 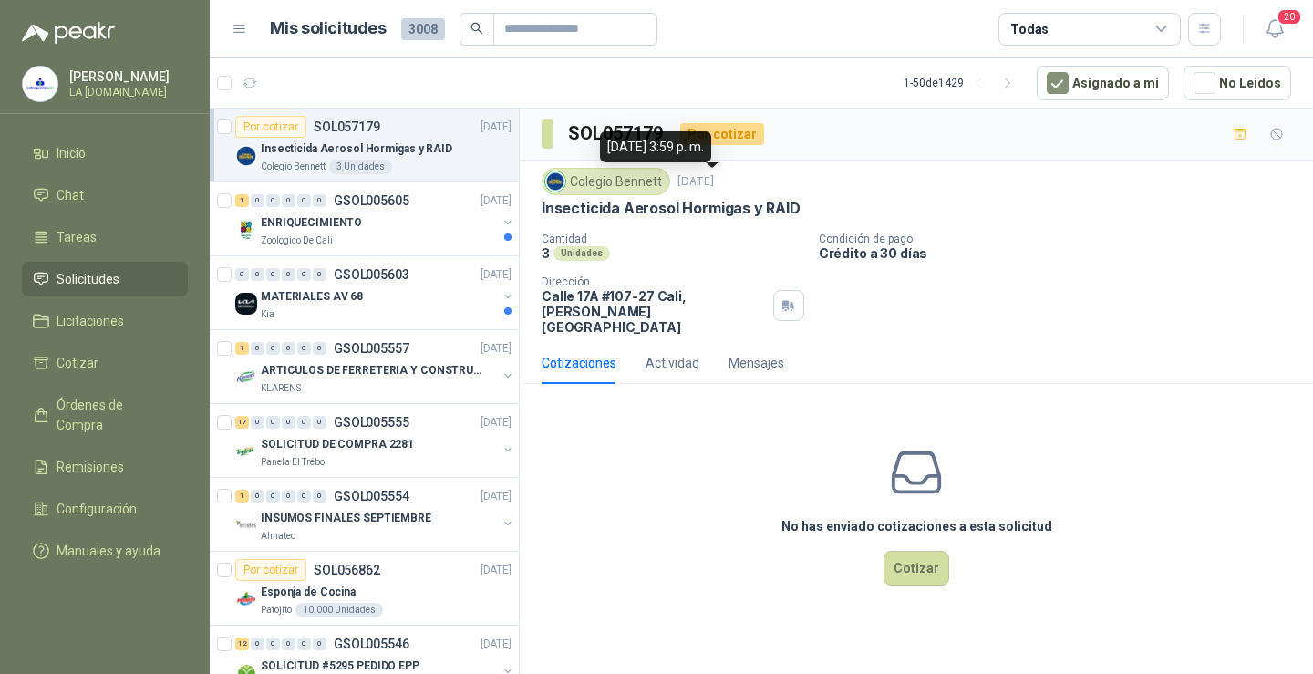 What do you see at coordinates (105, 363) in the screenshot?
I see `a: Cotizar` at bounding box center [105, 363].